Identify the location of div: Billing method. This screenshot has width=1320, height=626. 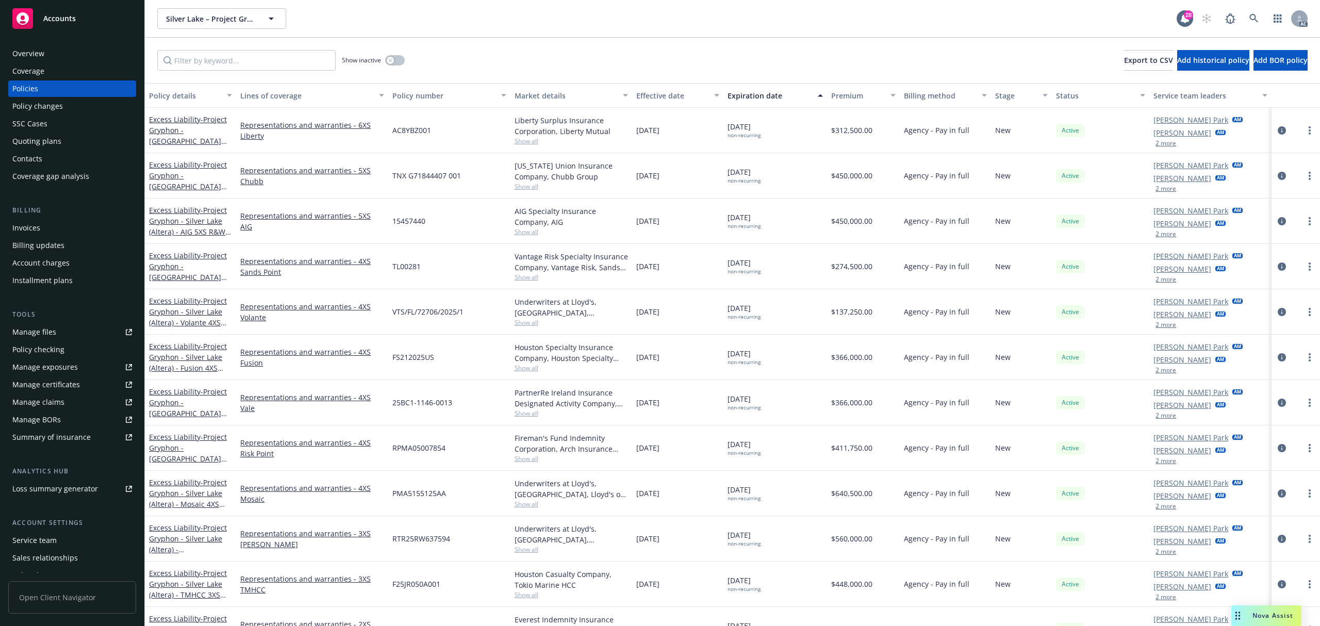
(939, 95).